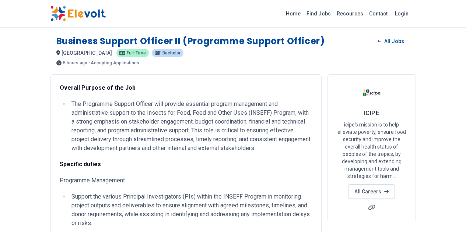  I want to click on h1: Business Support Officer II (Programme Support Officer), so click(190, 41).